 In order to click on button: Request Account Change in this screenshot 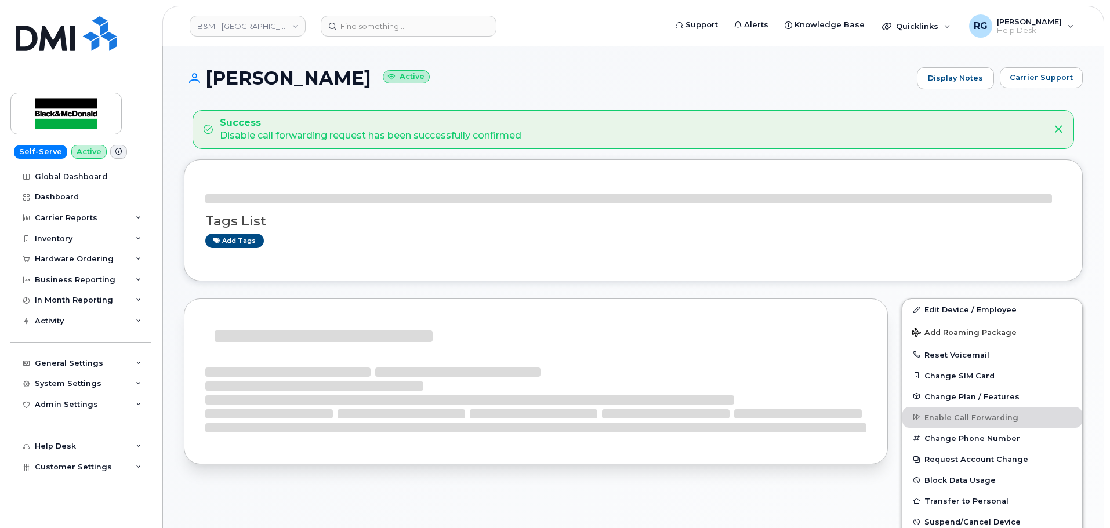, I will do `click(993, 459)`.